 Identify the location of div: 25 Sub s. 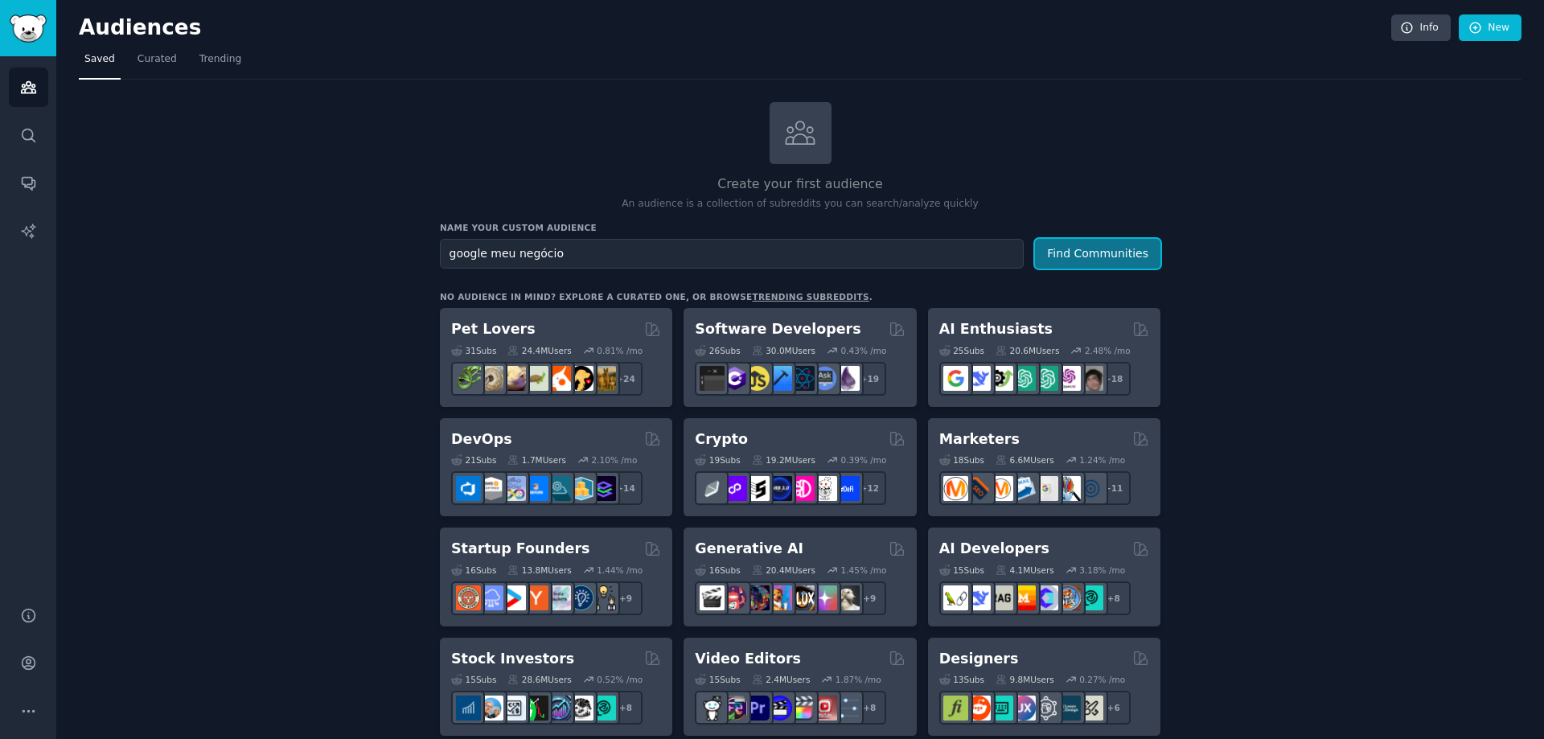
(962, 351).